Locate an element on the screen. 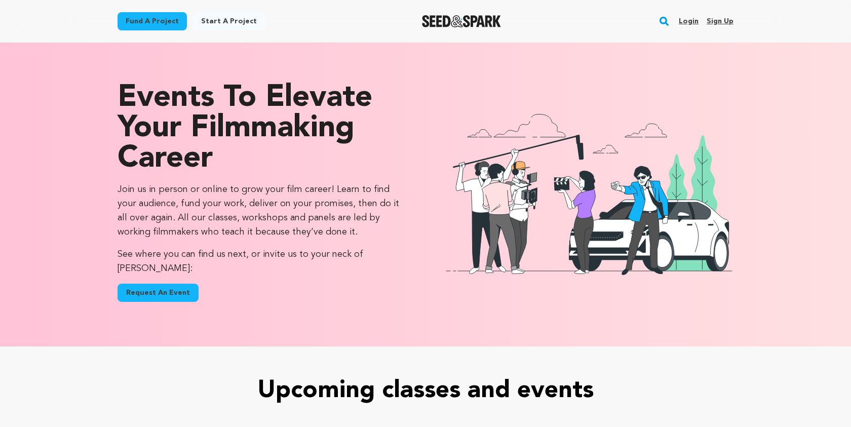 The width and height of the screenshot is (851, 427). a: Login is located at coordinates (688, 21).